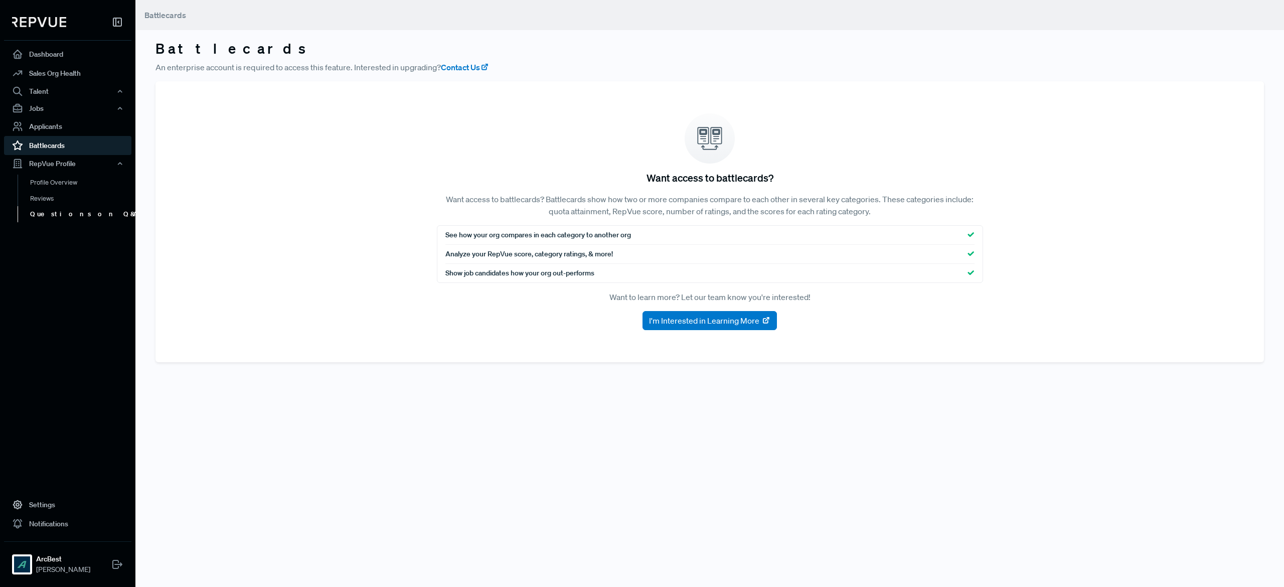 The image size is (1284, 587). What do you see at coordinates (704, 320) in the screenshot?
I see `span: I'm Interested in Learning More` at bounding box center [704, 320].